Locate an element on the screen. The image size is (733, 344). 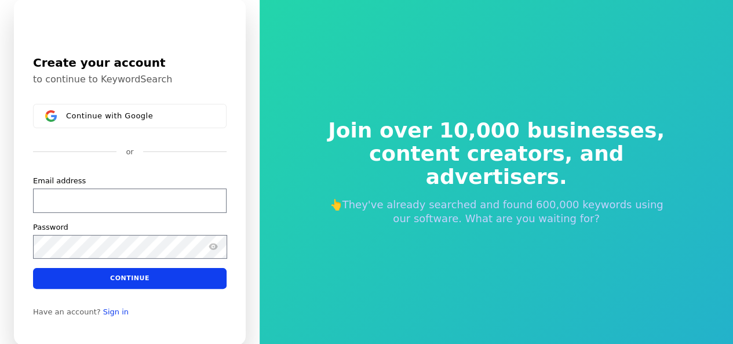
span: Continue with Google is located at coordinates (110, 116).